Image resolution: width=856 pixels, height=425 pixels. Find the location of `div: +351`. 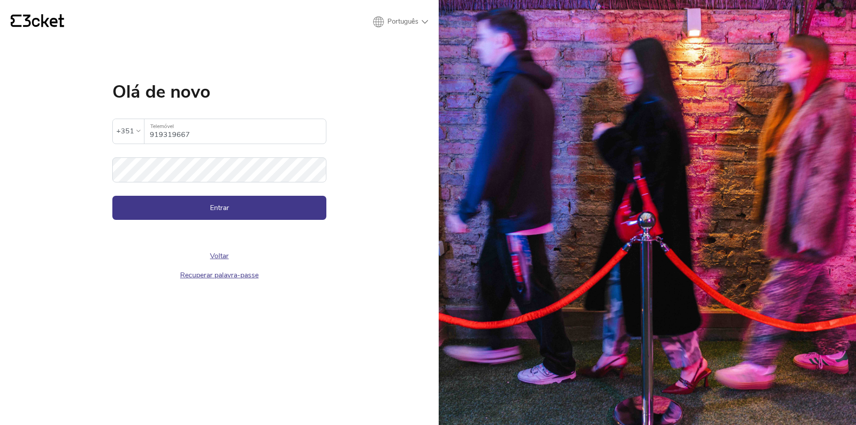

div: +351 is located at coordinates (125, 131).